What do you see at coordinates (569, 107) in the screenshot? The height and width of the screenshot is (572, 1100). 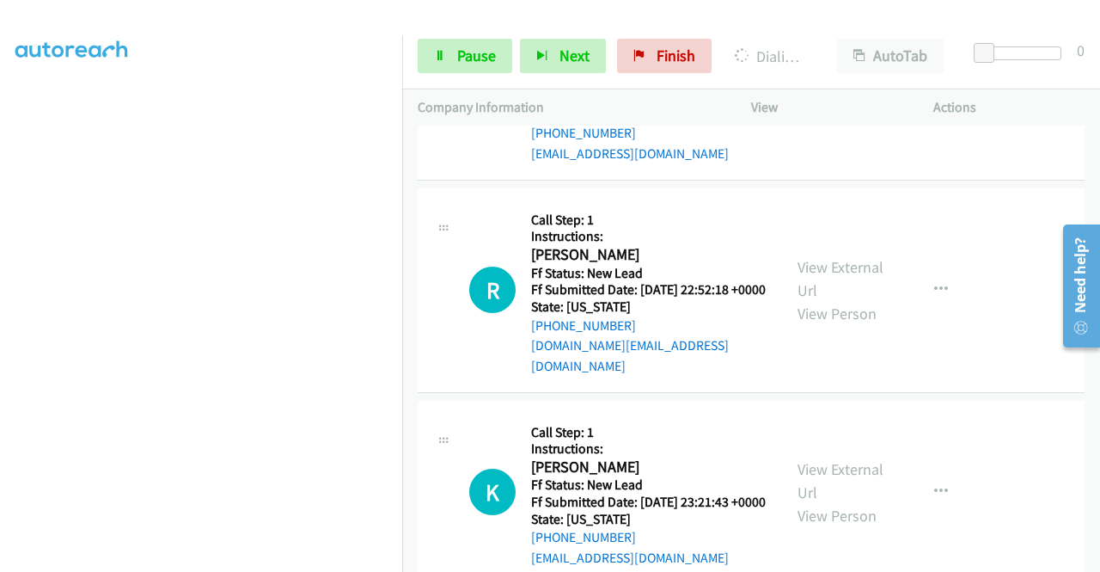 I see `p: Company Information` at bounding box center [569, 107].